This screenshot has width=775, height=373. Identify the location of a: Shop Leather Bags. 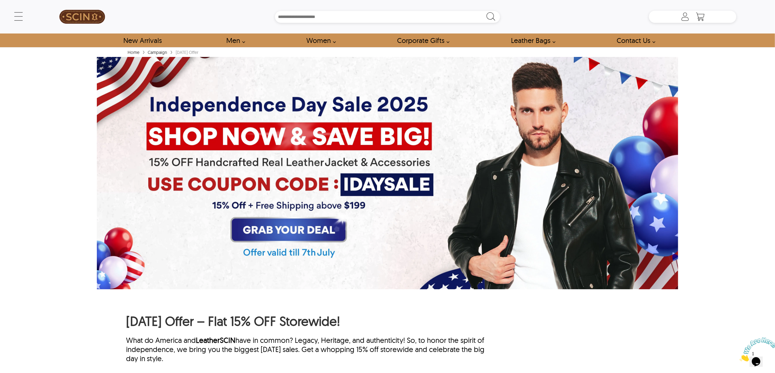
(531, 40).